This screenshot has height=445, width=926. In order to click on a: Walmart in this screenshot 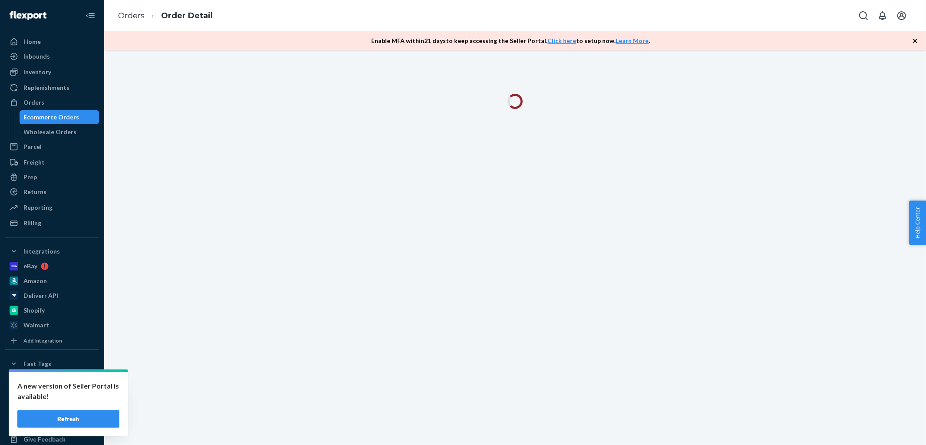, I will do `click(52, 325)`.